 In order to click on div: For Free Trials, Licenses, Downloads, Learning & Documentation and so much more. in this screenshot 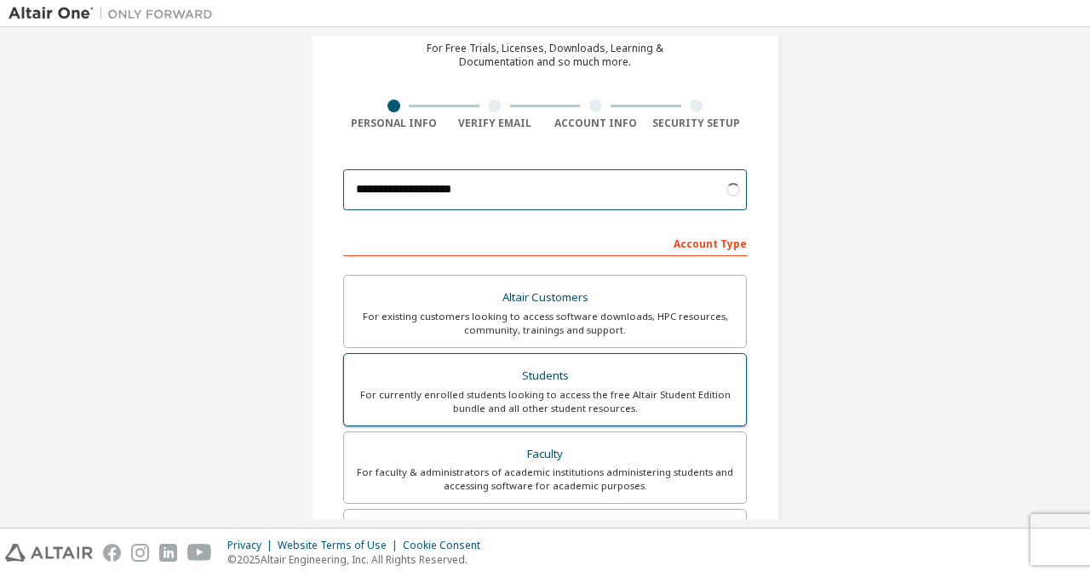, I will do `click(545, 55)`.